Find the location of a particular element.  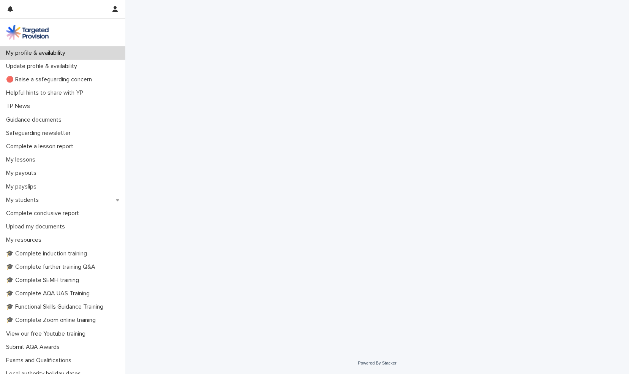

p: View our free Youtube training is located at coordinates (47, 334).